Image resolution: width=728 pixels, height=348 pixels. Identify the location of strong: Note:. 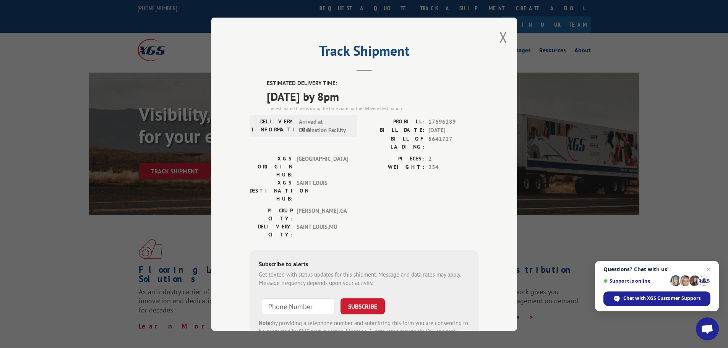
(265, 323).